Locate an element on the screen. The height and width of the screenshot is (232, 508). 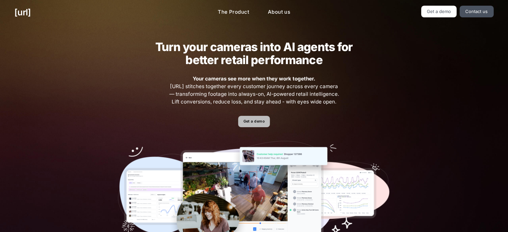
strong: Your cameras see more when they work together. is located at coordinates (254, 79).